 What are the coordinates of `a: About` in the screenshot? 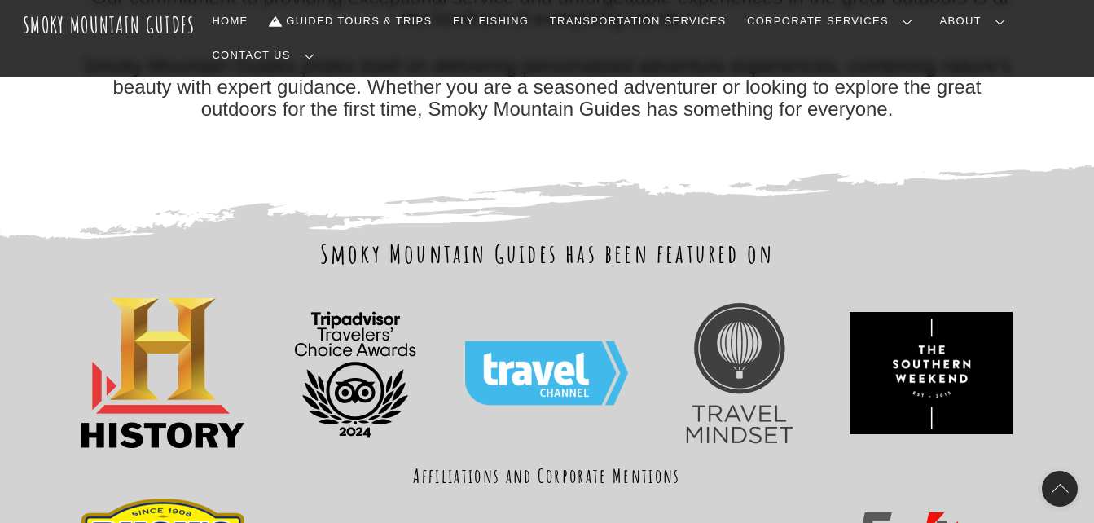 It's located at (976, 21).